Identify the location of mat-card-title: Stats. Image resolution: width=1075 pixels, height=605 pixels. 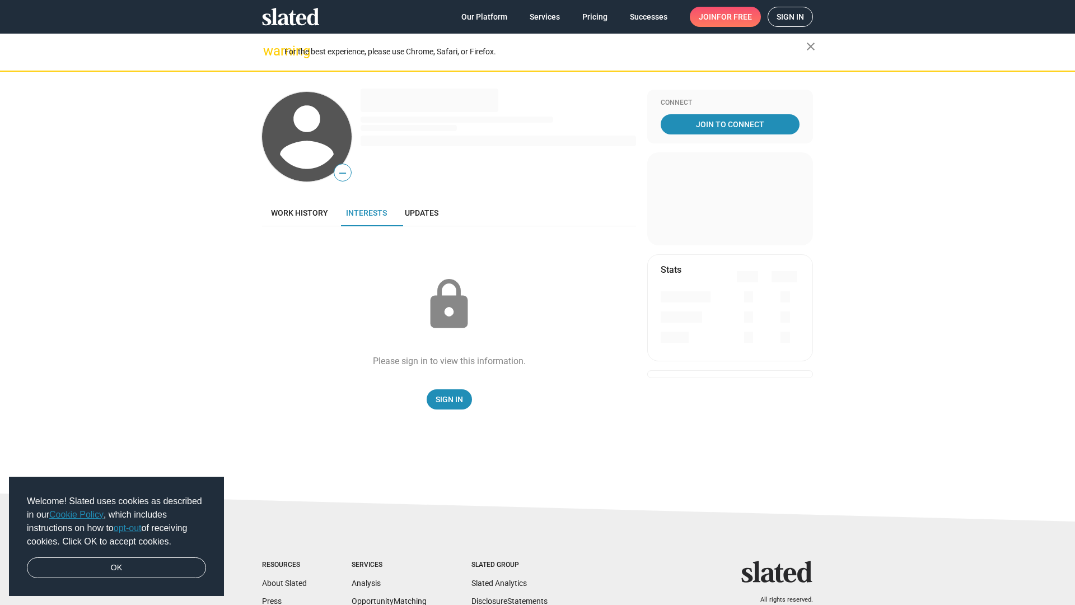
(671, 269).